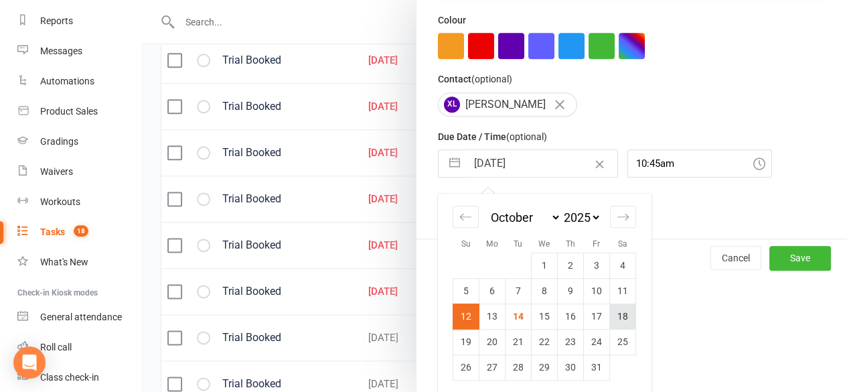 This screenshot has width=847, height=392. I want to click on td: Monday, October 13, 2025, so click(492, 316).